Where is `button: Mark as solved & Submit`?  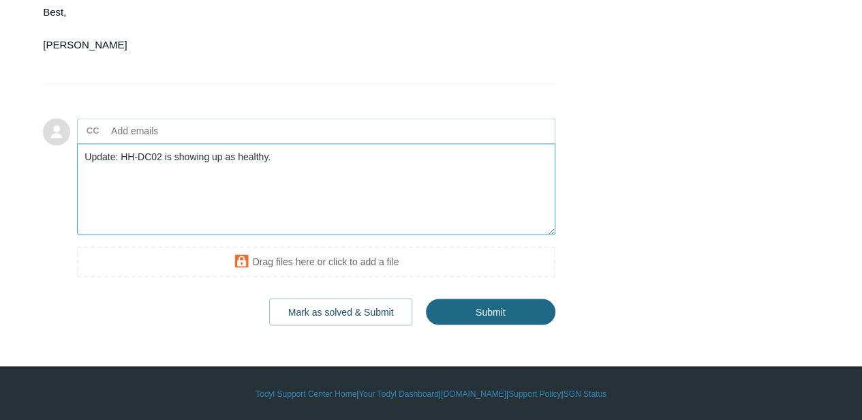 button: Mark as solved & Submit is located at coordinates (341, 311).